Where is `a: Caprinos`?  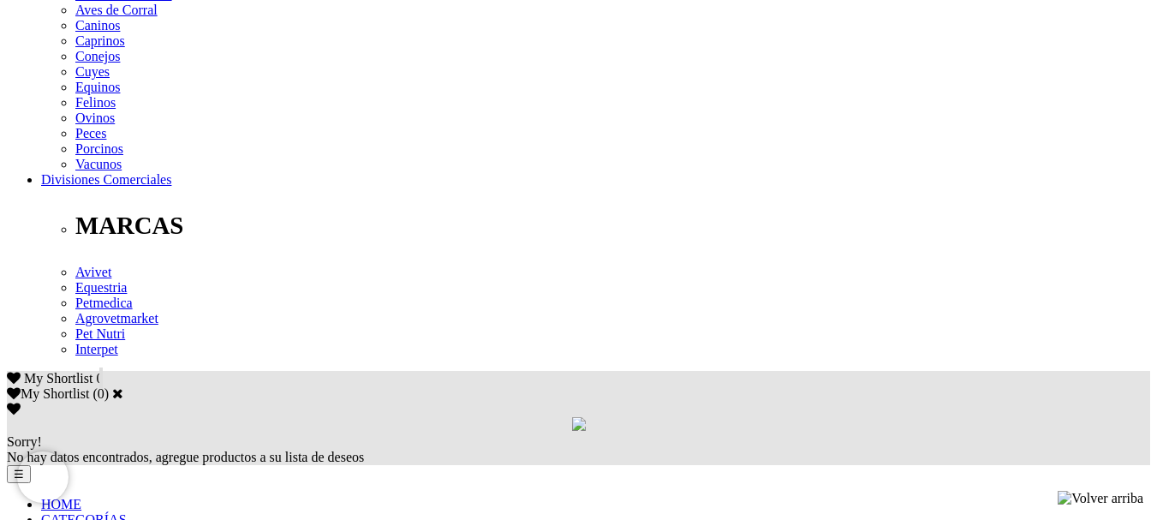 a: Caprinos is located at coordinates (100, 40).